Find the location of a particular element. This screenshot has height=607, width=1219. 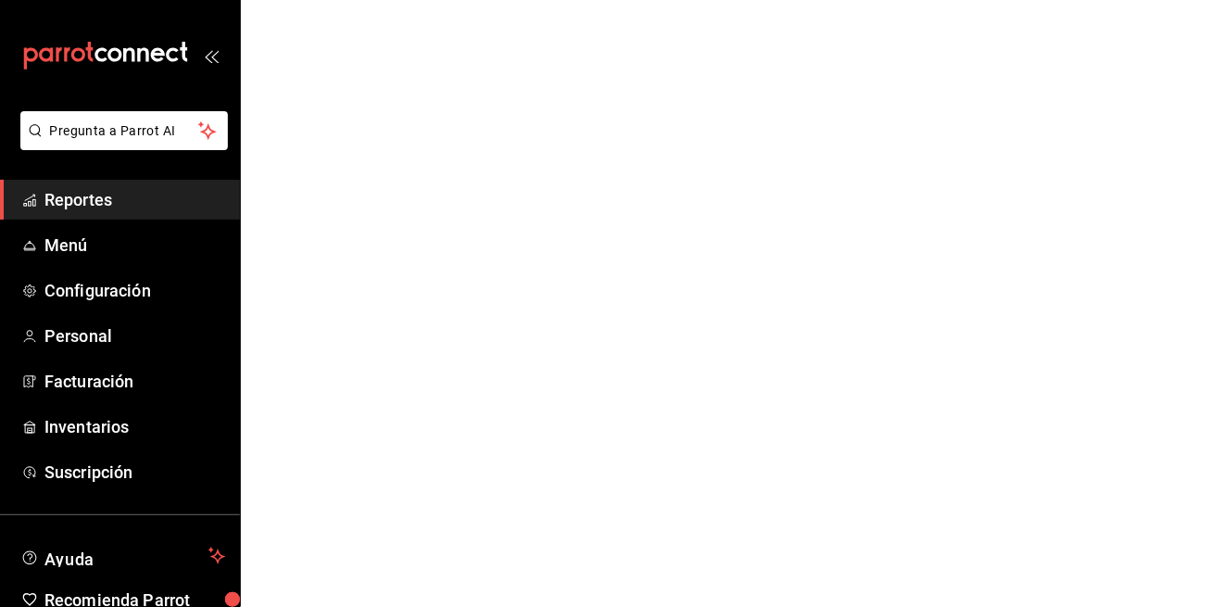

span: Facturación is located at coordinates (134, 381).